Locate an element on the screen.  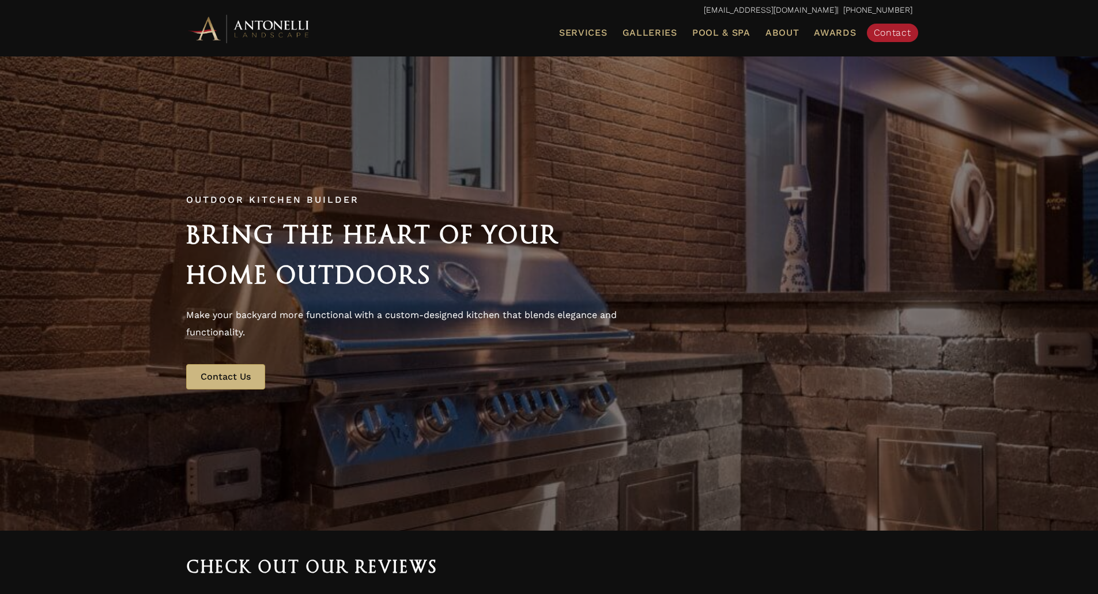
span: Bring the Heart of Your Home Outdoors is located at coordinates (373, 255).